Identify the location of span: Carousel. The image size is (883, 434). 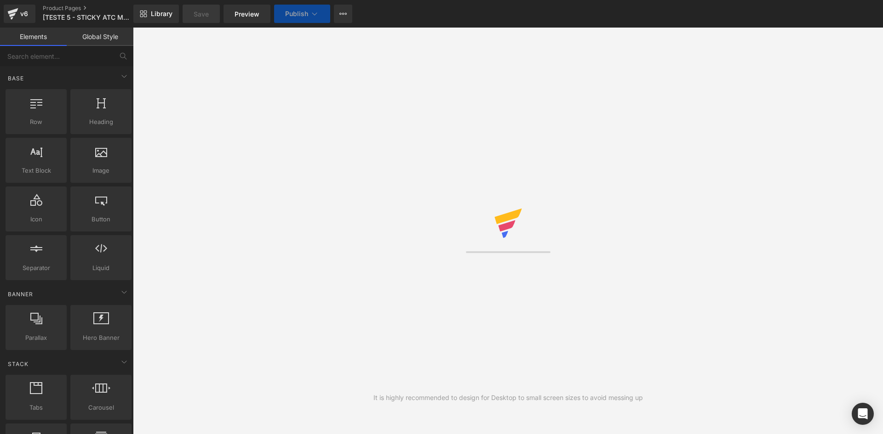
(101, 408).